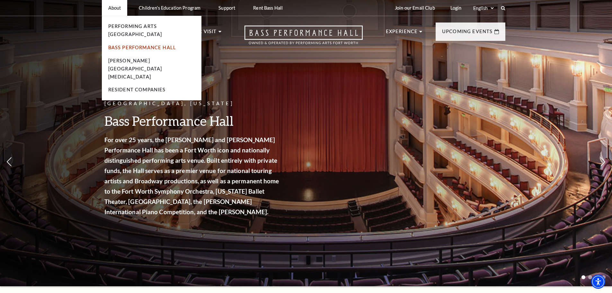 The height and width of the screenshot is (293, 612). I want to click on a: Bass Performance Hall, so click(142, 47).